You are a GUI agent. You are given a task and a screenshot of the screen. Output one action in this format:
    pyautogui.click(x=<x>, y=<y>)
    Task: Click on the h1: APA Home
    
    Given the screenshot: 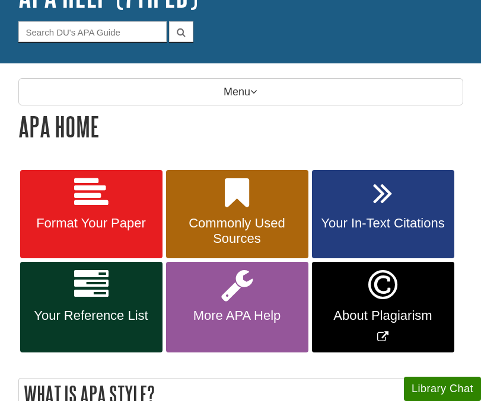 What is the action you would take?
    pyautogui.click(x=241, y=126)
    